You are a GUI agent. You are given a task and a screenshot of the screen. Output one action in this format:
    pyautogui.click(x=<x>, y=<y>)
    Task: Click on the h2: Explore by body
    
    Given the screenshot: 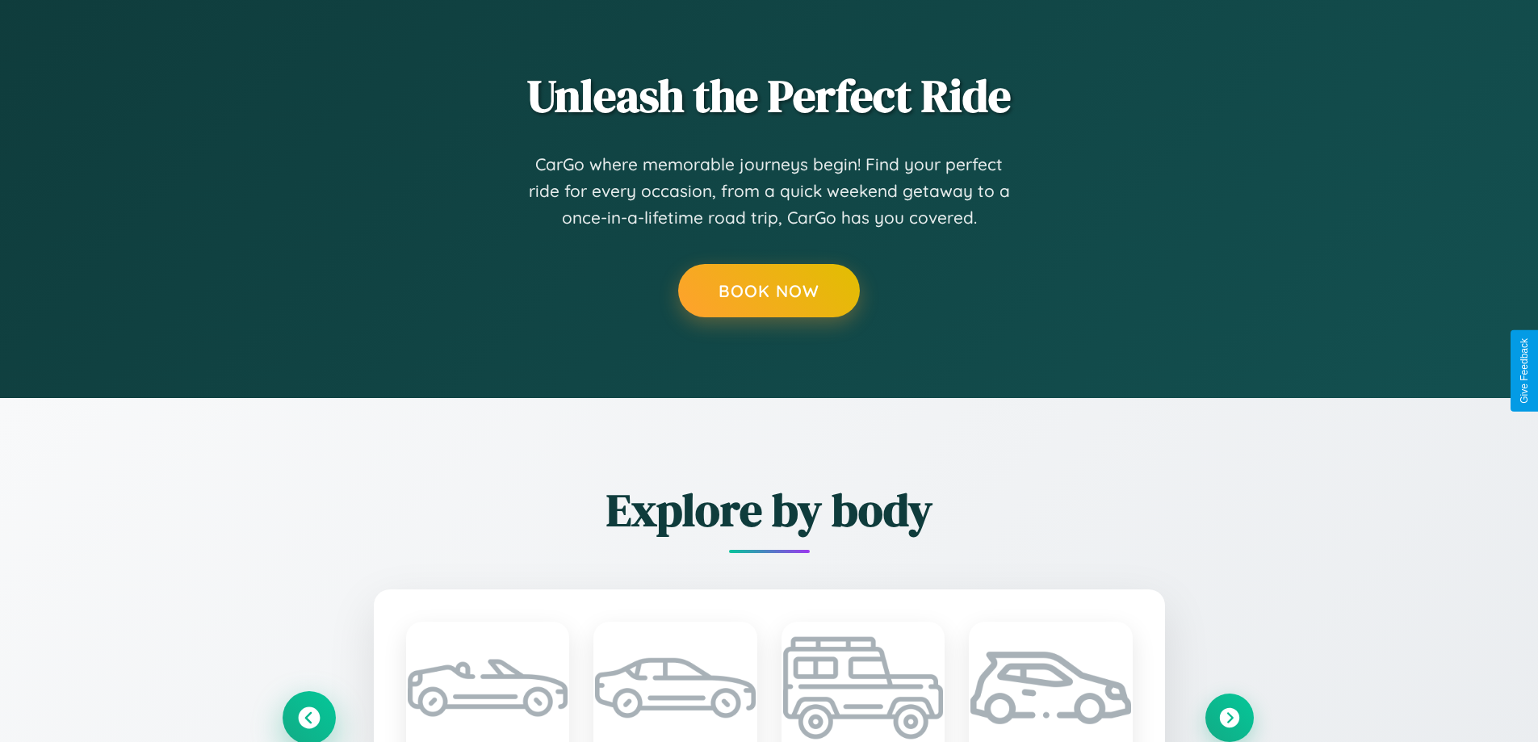 What is the action you would take?
    pyautogui.click(x=770, y=510)
    